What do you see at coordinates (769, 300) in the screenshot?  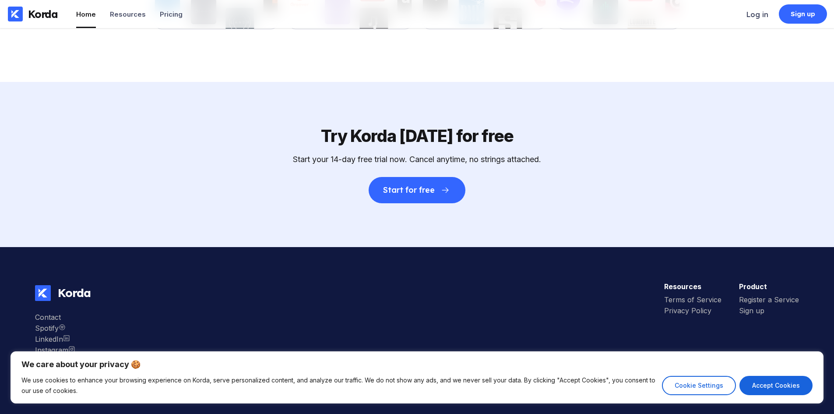 I see `a: Register a Service` at bounding box center [769, 300].